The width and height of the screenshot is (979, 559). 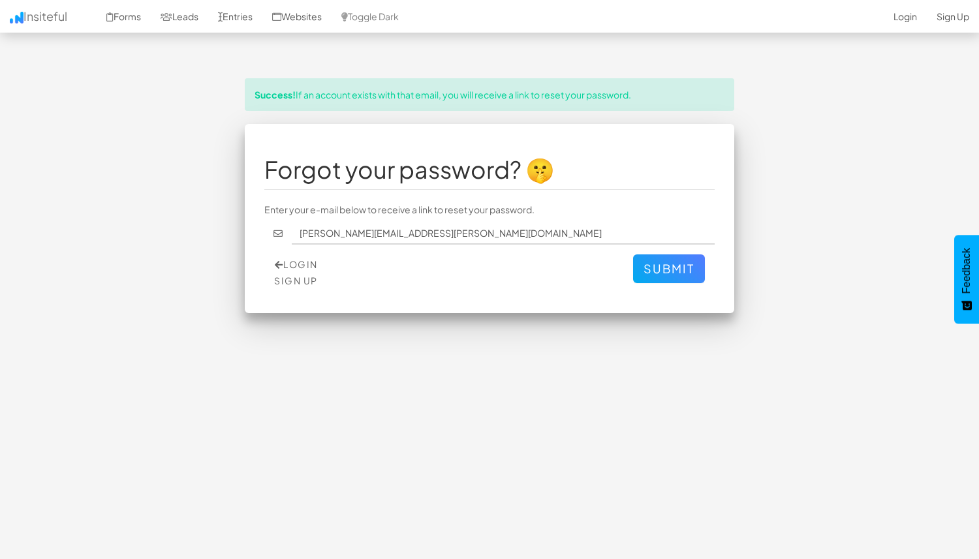 What do you see at coordinates (966, 271) in the screenshot?
I see `span: Feedback` at bounding box center [966, 271].